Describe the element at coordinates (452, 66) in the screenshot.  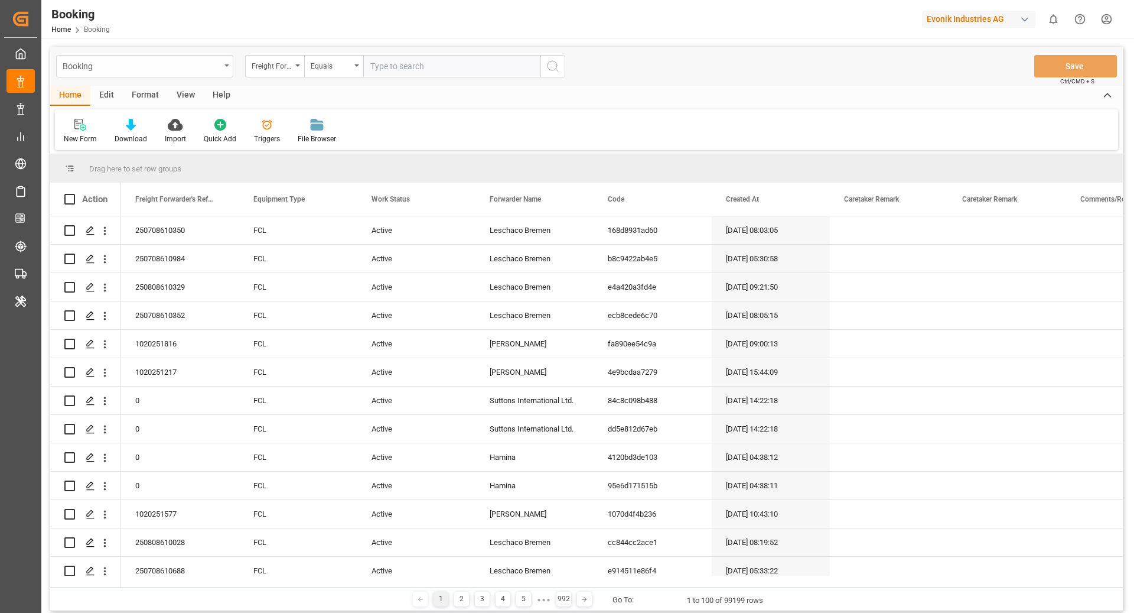
I see `input: Type to search` at that location.